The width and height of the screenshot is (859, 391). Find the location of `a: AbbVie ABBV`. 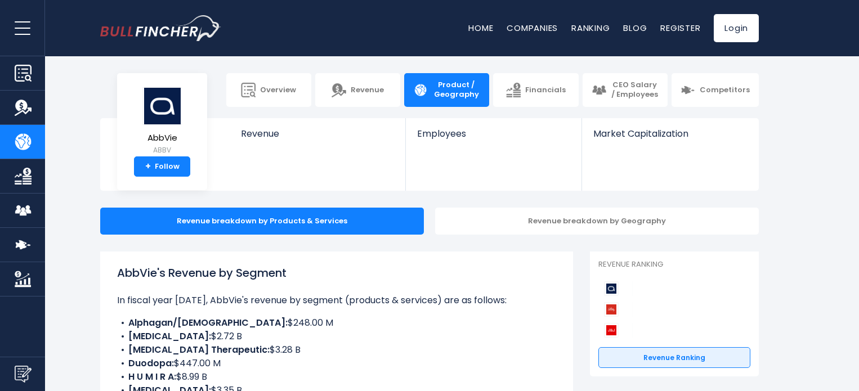

a: AbbVie ABBV is located at coordinates (162, 122).